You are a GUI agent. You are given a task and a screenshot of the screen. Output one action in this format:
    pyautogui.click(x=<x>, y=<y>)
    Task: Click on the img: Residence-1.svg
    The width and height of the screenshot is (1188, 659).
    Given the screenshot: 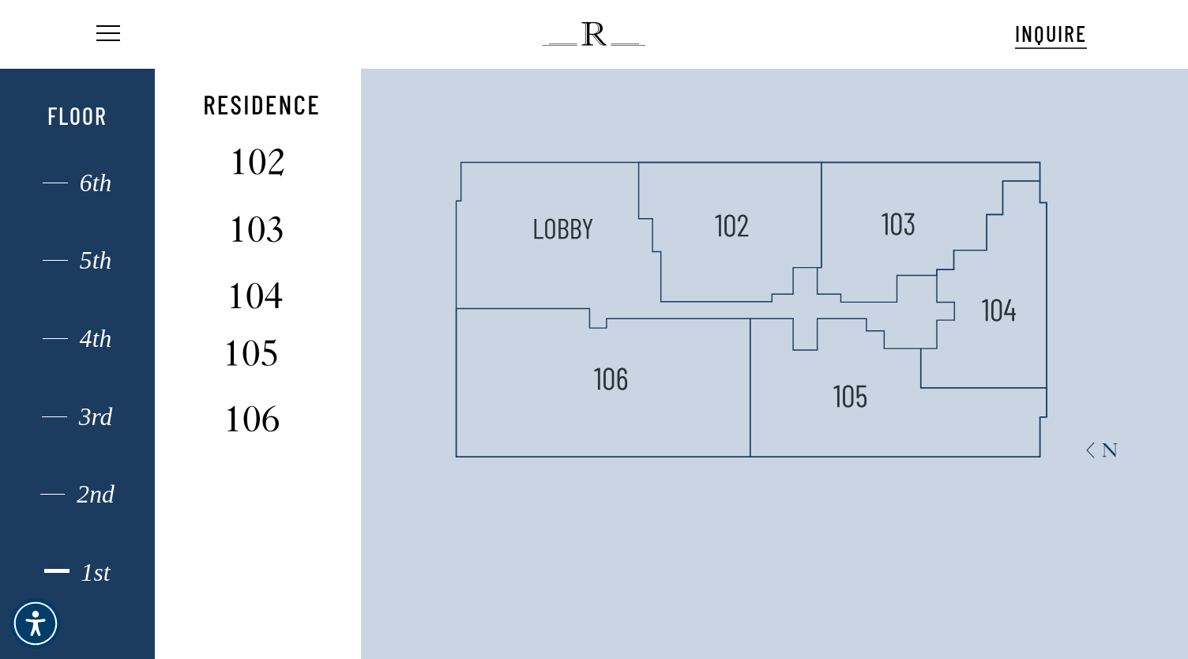 What is the action you would take?
    pyautogui.click(x=261, y=105)
    